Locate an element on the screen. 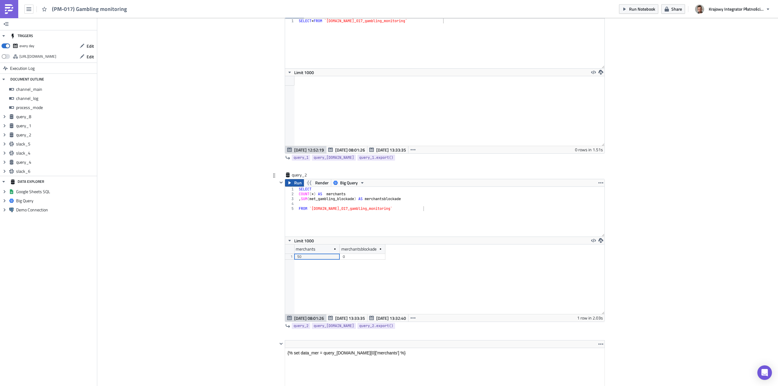 Image resolution: width=778 pixels, height=386 pixels. span: Run Notebook is located at coordinates (642, 9).